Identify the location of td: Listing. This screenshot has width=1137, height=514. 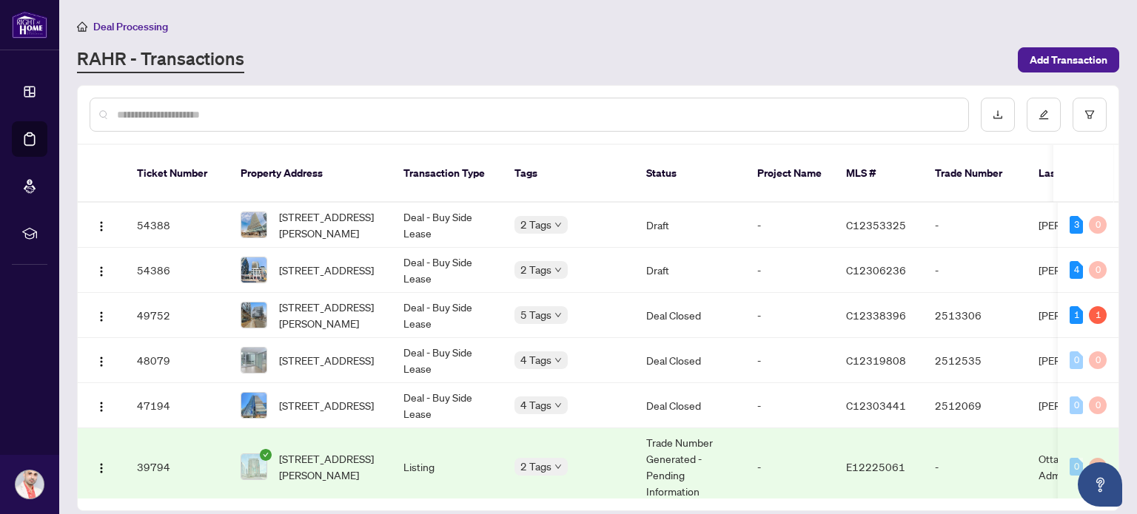
(447, 467).